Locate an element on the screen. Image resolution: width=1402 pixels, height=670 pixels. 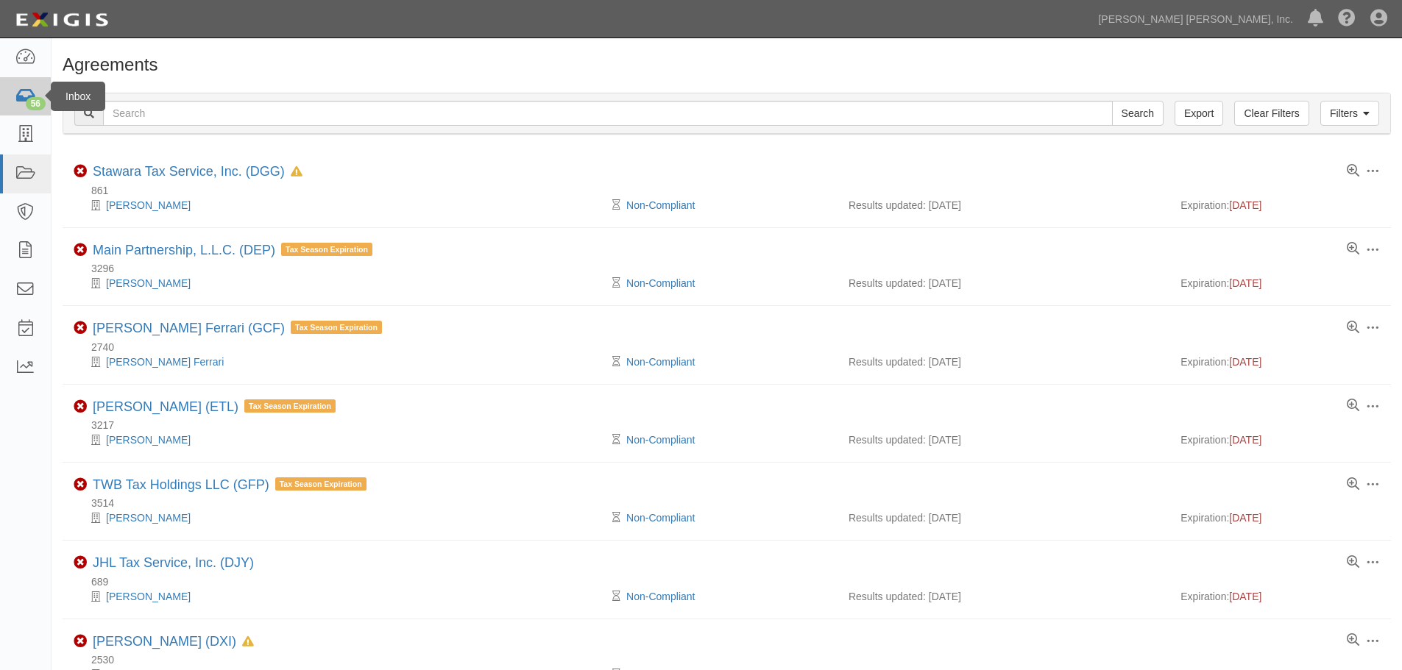
div: 3296 is located at coordinates (732, 269).